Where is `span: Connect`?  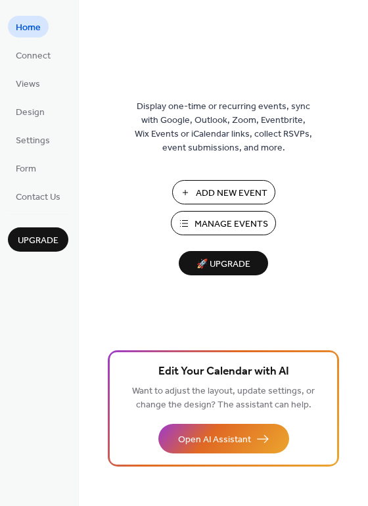
span: Connect is located at coordinates (33, 56).